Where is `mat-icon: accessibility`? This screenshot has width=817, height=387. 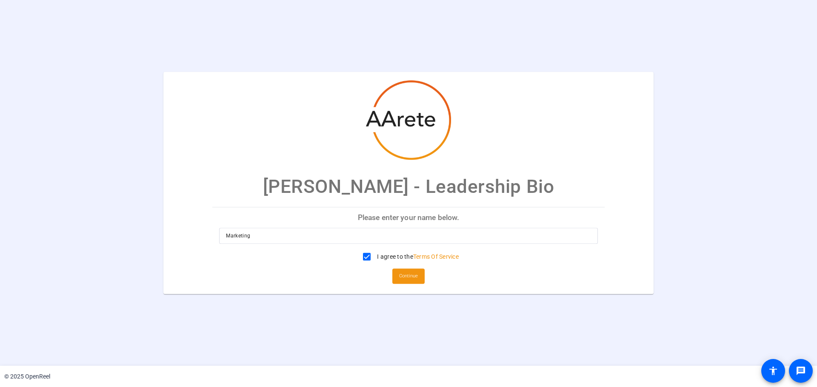
mat-icon: accessibility is located at coordinates (773, 371).